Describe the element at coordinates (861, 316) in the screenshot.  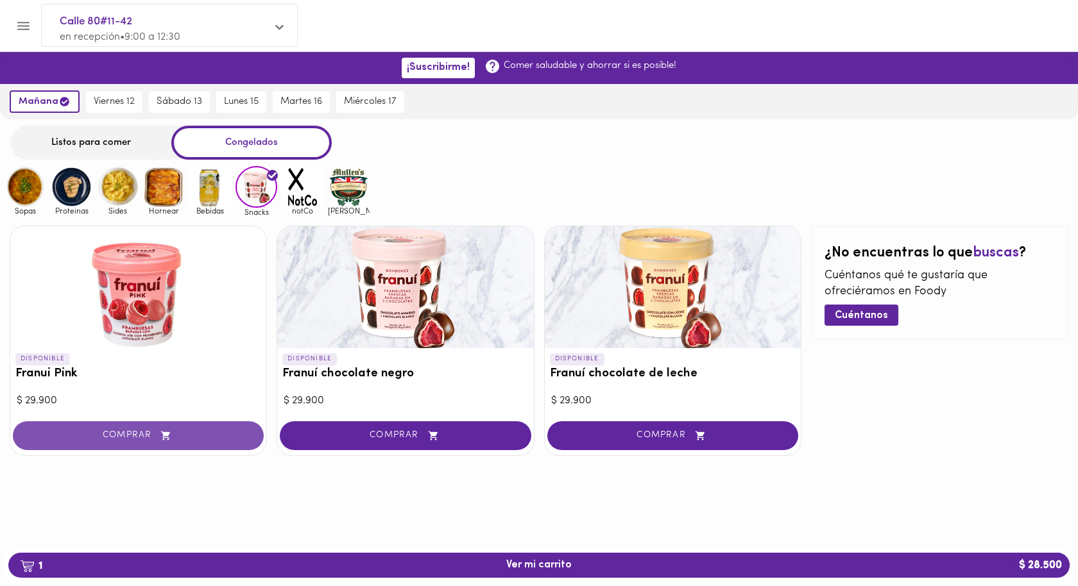
I see `span: Cuéntanos` at that location.